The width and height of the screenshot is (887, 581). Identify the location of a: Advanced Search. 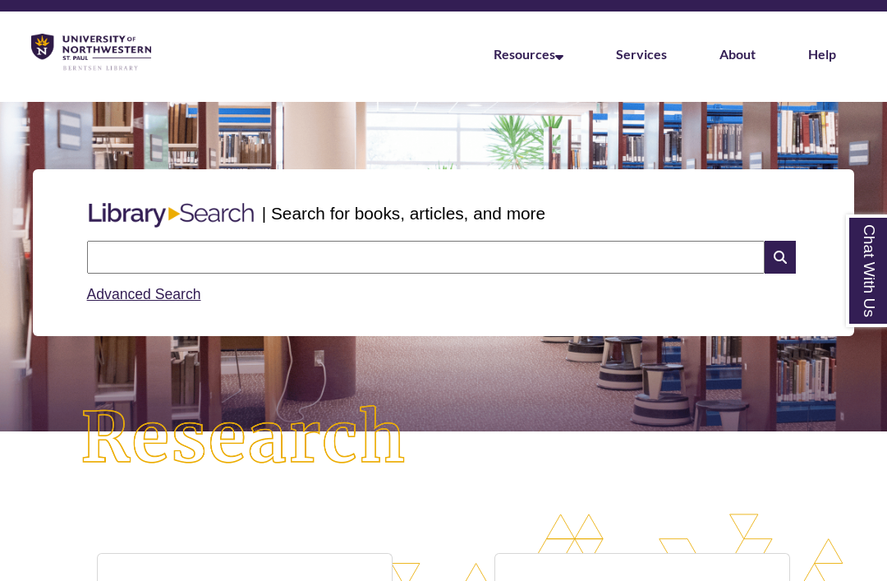
(144, 294).